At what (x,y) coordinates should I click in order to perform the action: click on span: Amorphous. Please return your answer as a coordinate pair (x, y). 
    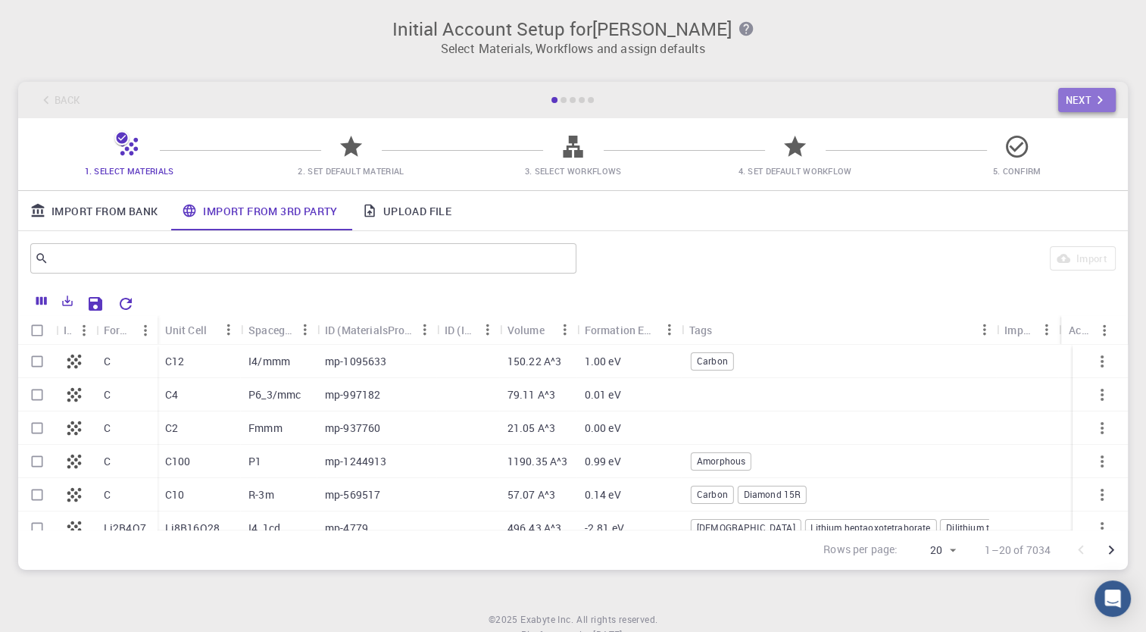
    Looking at the image, I should click on (721, 461).